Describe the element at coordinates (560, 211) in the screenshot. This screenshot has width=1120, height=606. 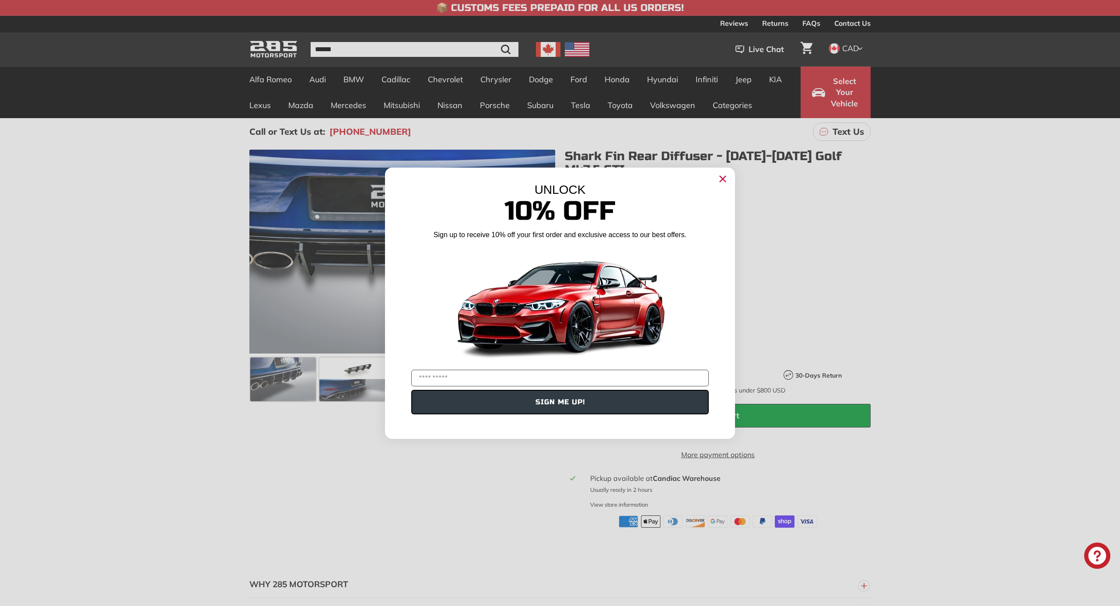
I see `span: 10% Off` at that location.